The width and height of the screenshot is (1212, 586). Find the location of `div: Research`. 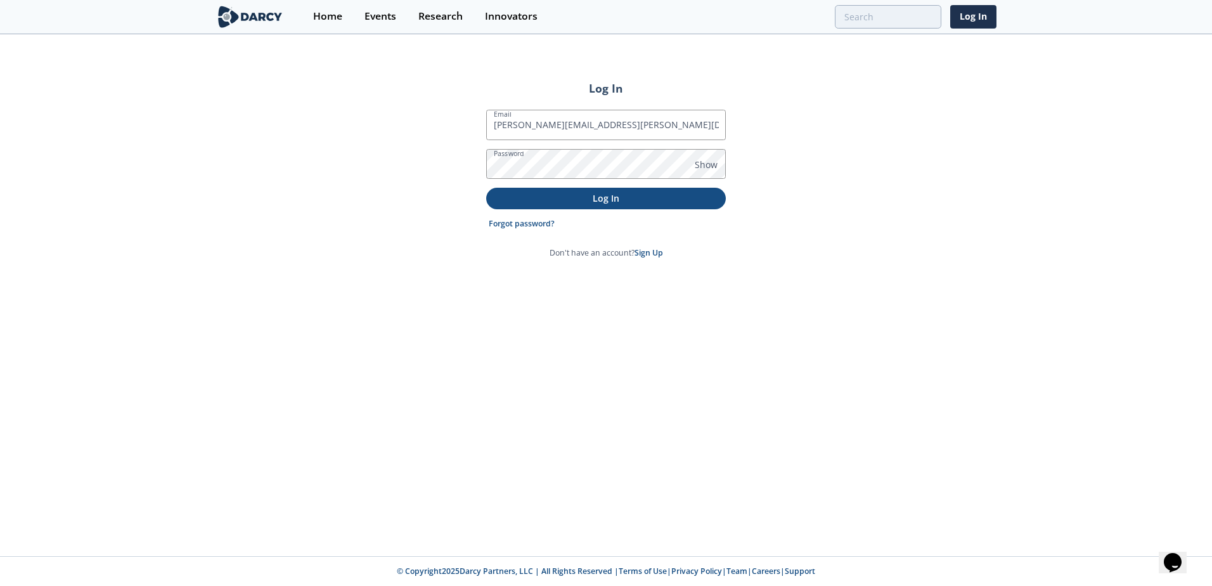

div: Research is located at coordinates (441, 16).